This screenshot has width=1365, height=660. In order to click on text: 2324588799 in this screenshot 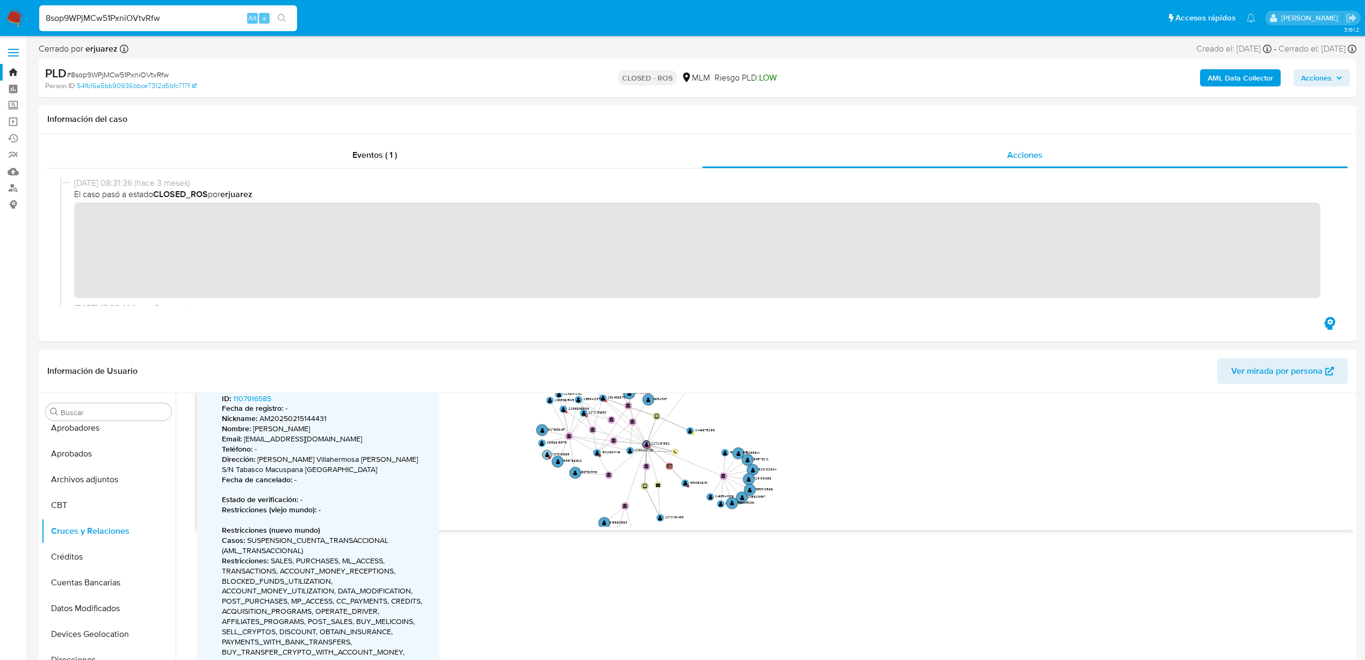, I will do `click(617, 397)`.